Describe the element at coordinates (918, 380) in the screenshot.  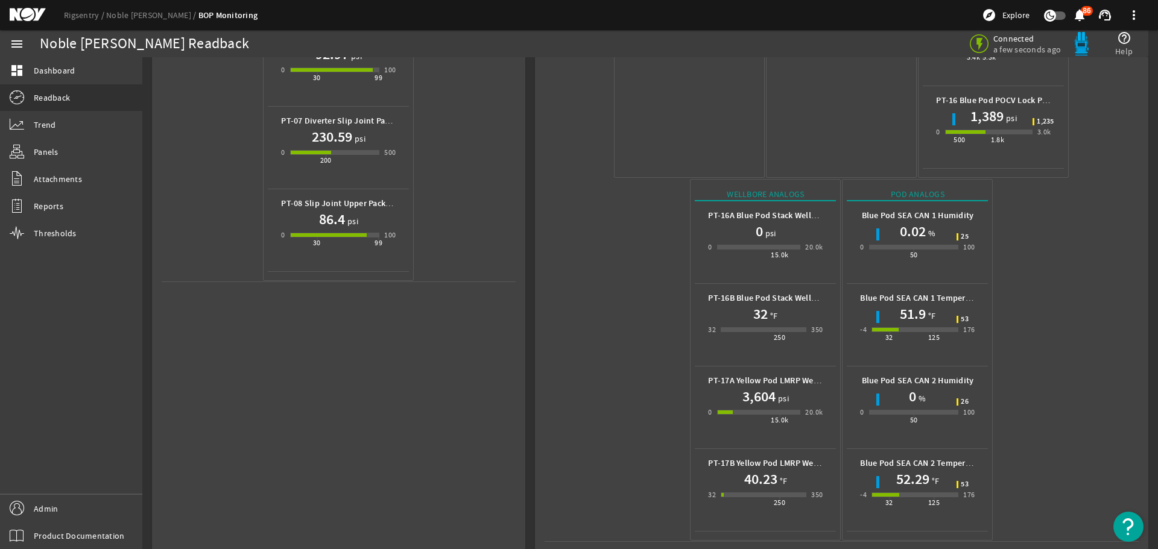
I see `b: Blue Pod SEA CAN 2 Humidity` at that location.